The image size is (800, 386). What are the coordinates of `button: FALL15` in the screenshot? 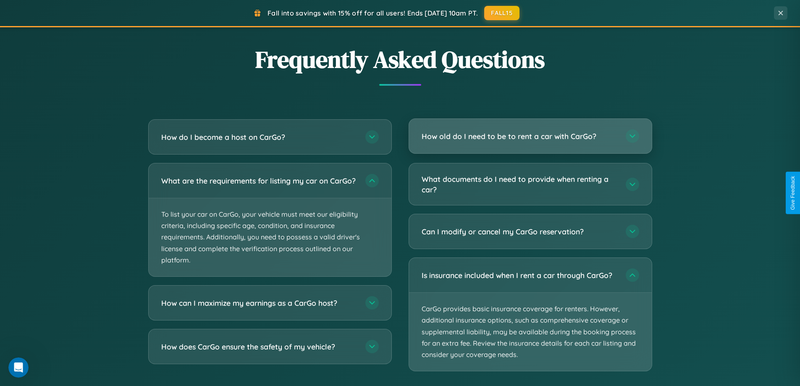 It's located at (502, 13).